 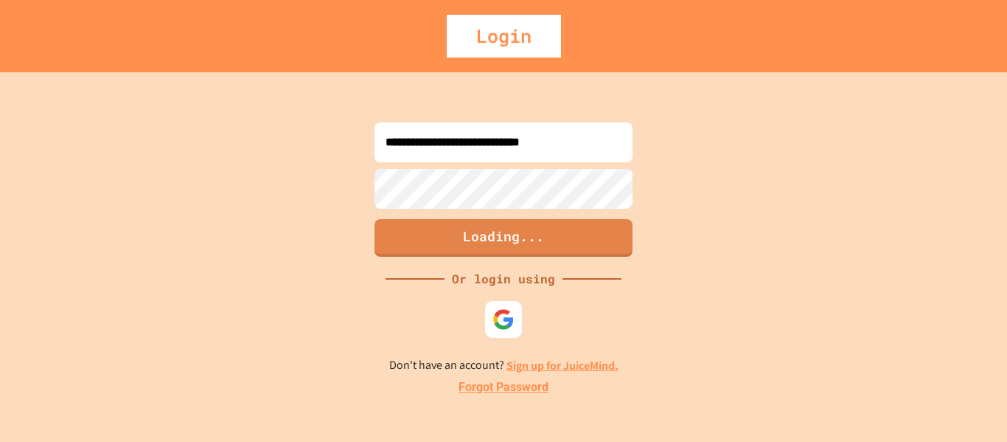 What do you see at coordinates (504, 36) in the screenshot?
I see `div: Login` at bounding box center [504, 36].